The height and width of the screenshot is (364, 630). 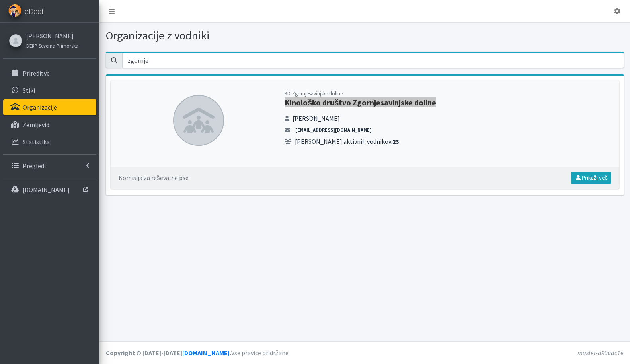 I want to click on a: Prireditve, so click(x=50, y=73).